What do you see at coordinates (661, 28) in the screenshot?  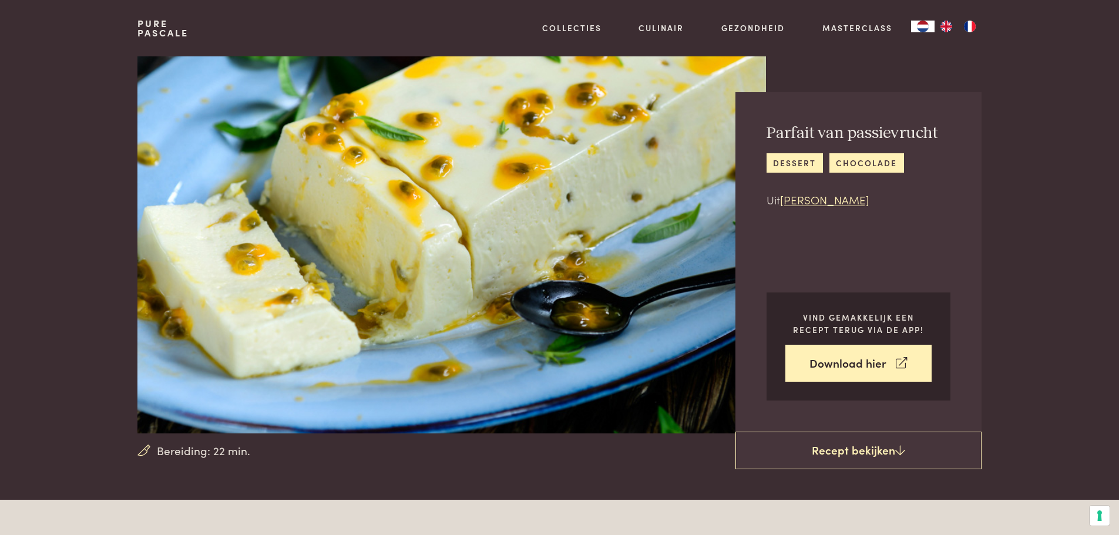 I see `a: Culinair` at bounding box center [661, 28].